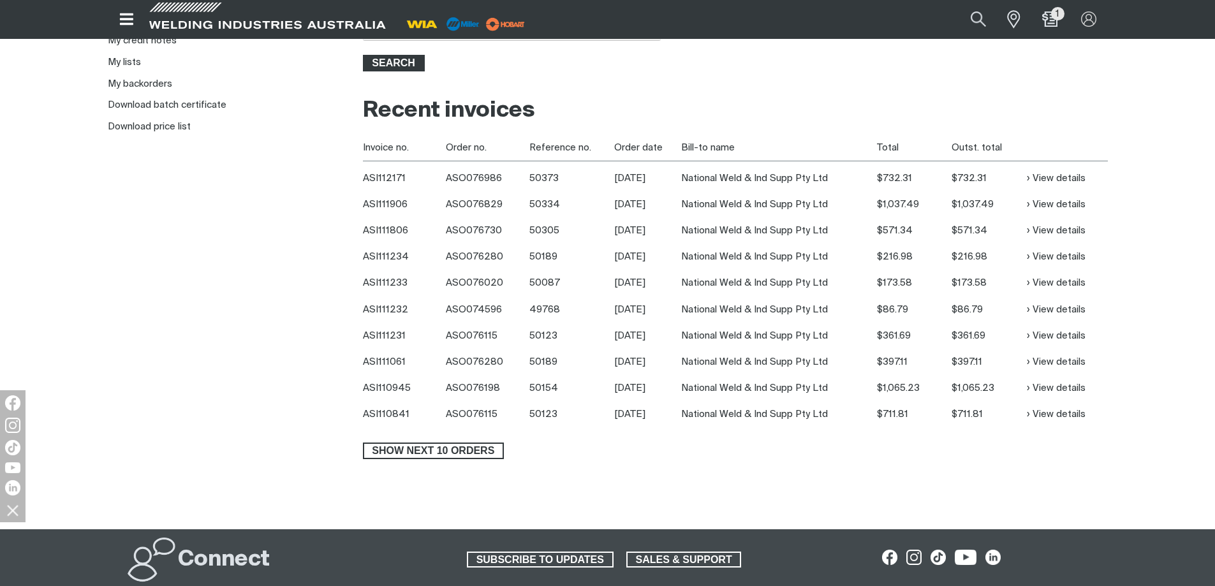 The height and width of the screenshot is (586, 1215). I want to click on button: Search products, so click(978, 19).